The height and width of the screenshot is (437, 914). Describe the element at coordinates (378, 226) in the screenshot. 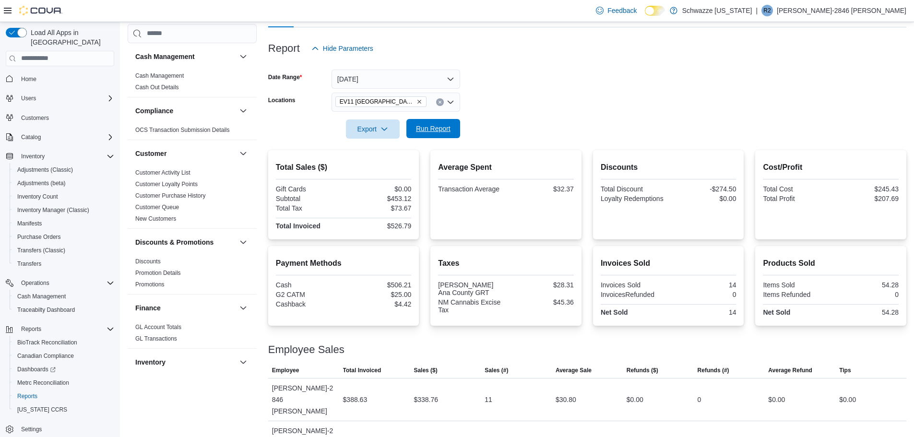

I see `div: $526.79` at that location.